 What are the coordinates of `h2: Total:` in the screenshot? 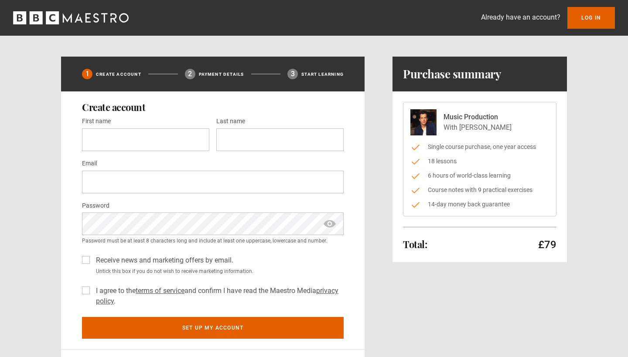 It's located at (414, 244).